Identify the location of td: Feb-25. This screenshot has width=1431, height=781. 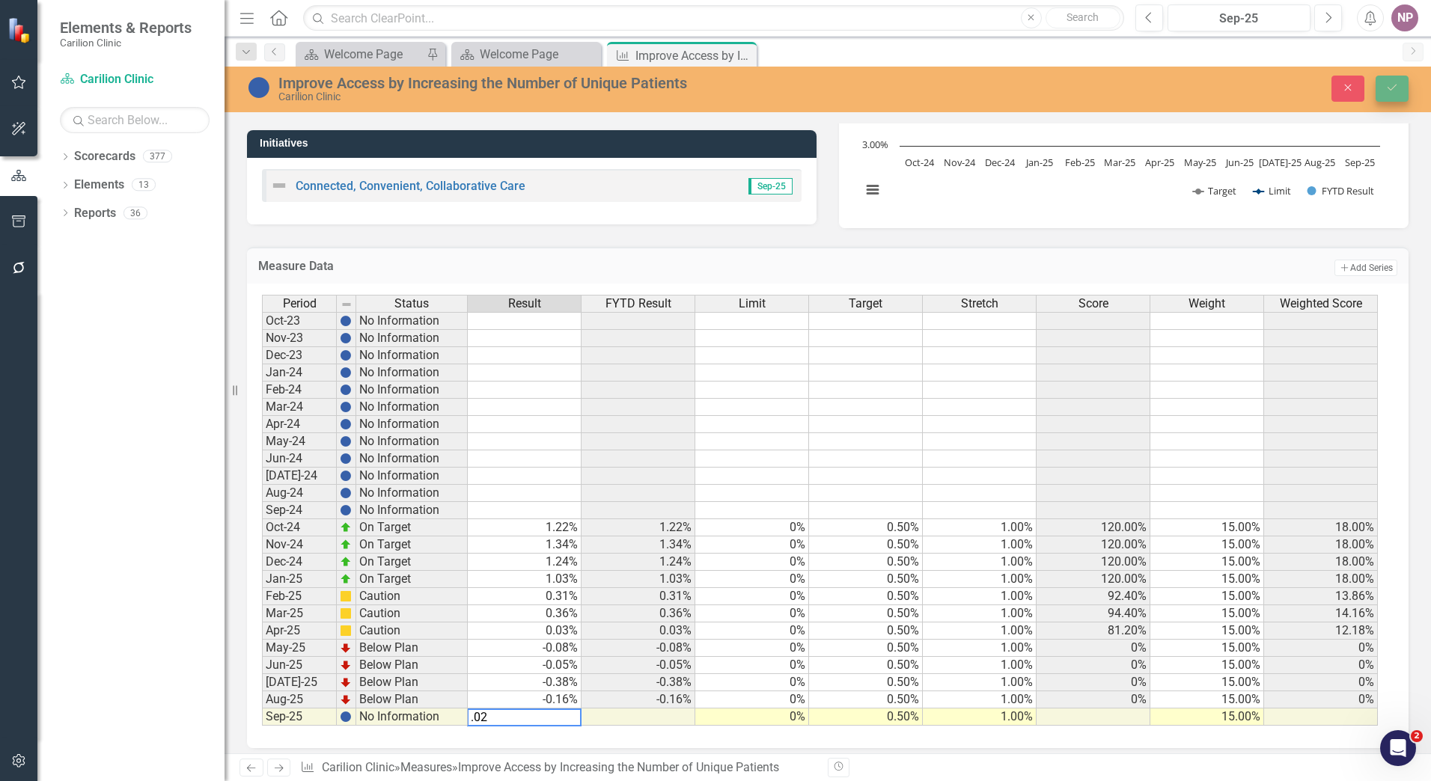
(299, 596).